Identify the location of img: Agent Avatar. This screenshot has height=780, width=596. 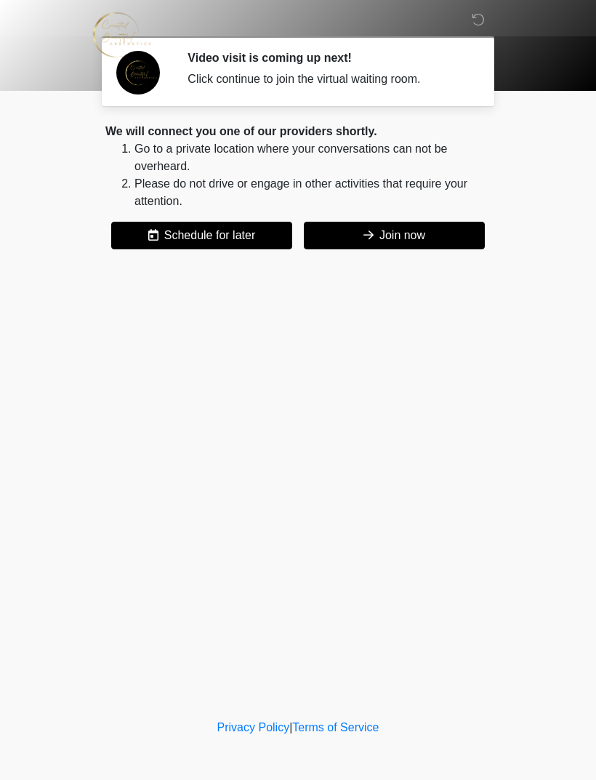
(138, 73).